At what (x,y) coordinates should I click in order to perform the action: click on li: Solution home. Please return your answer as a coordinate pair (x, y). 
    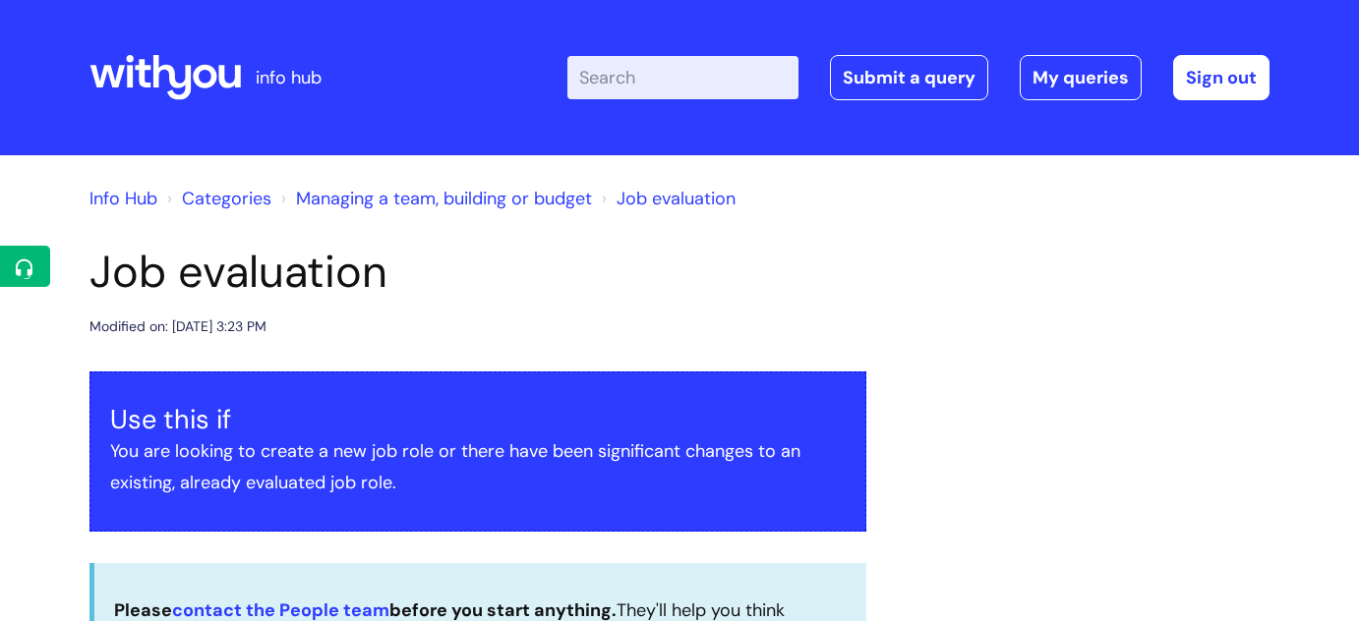
    Looking at the image, I should click on (216, 199).